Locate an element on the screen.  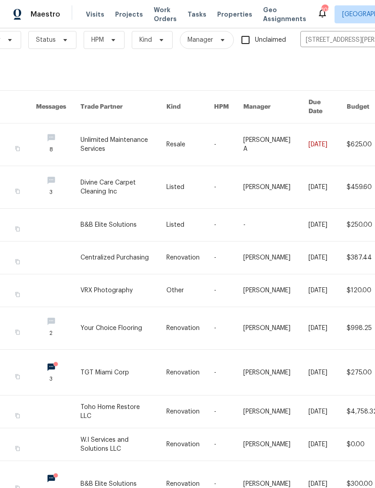
td: Your Choice Flooring is located at coordinates (116, 328).